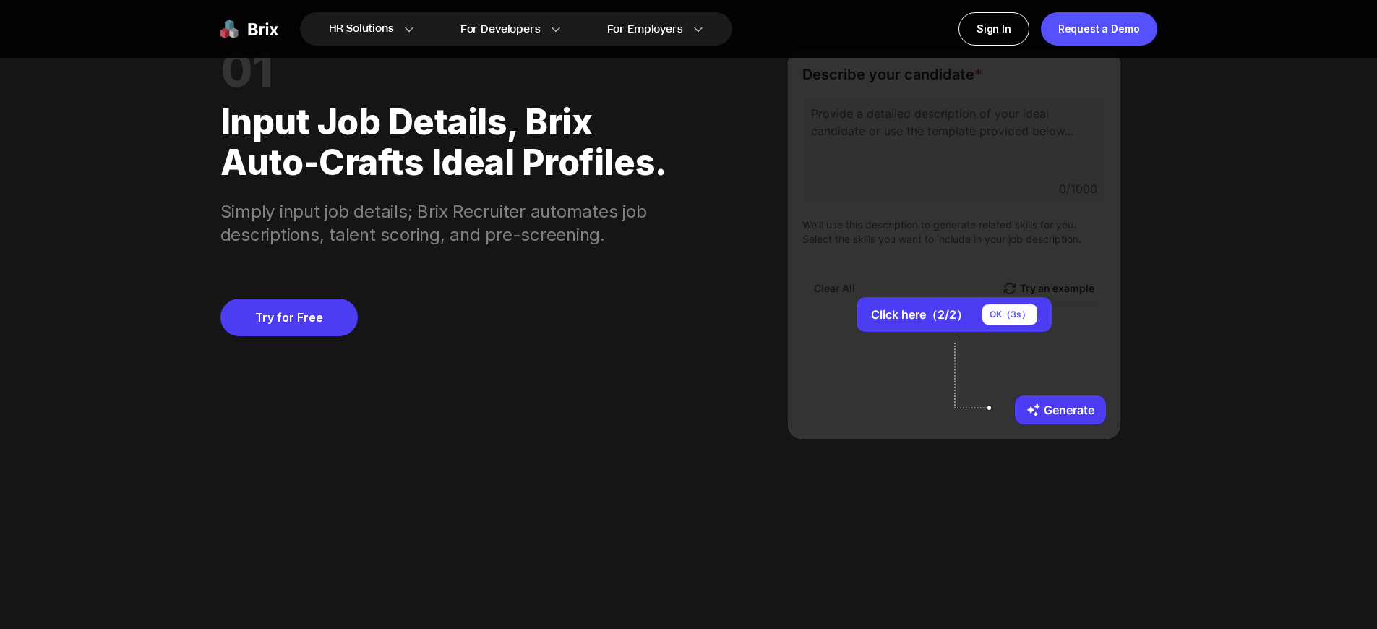 This screenshot has height=629, width=1377. Describe the element at coordinates (289, 317) in the screenshot. I see `a: Try for Free` at that location.